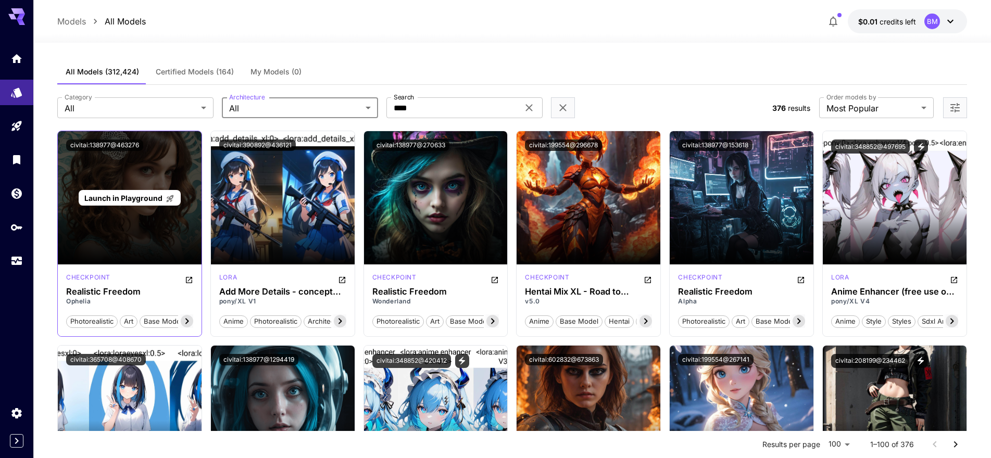 This screenshot has height=458, width=991. What do you see at coordinates (956, 445) in the screenshot?
I see `button: Go to next page` at bounding box center [956, 445].